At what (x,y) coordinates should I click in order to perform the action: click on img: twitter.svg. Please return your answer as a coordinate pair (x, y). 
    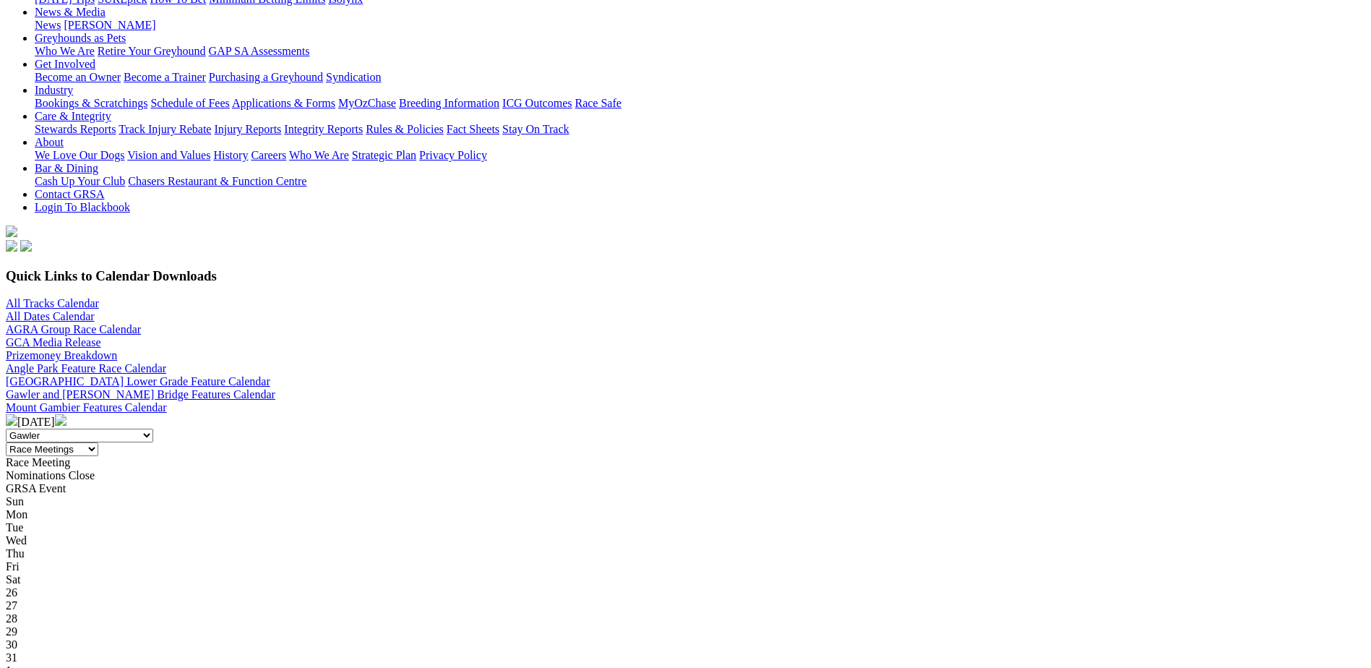
    Looking at the image, I should click on (26, 246).